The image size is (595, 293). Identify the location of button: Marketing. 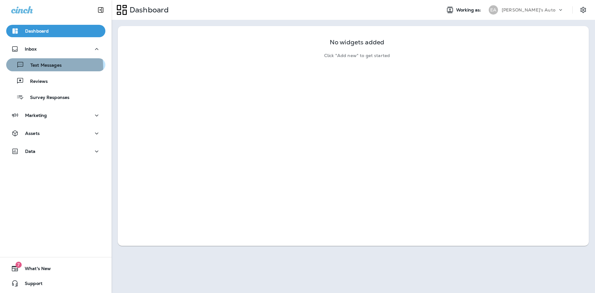
(56, 115).